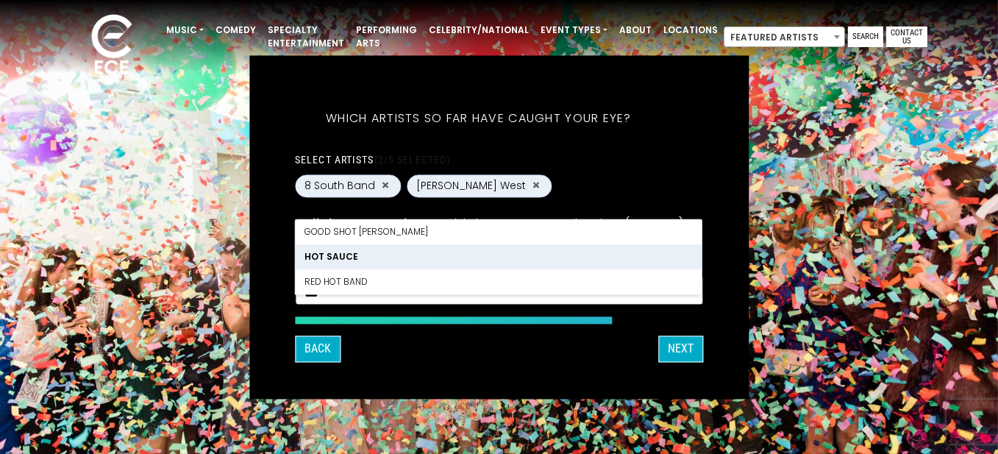  I want to click on p: to add them to your selection (up to 5)., so click(499, 223).